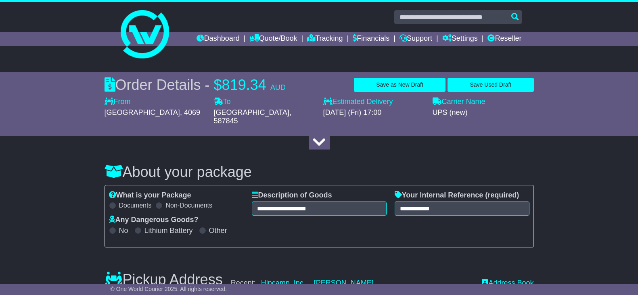 The height and width of the screenshot is (295, 638). Describe the element at coordinates (218, 39) in the screenshot. I see `a: Dashboard` at that location.